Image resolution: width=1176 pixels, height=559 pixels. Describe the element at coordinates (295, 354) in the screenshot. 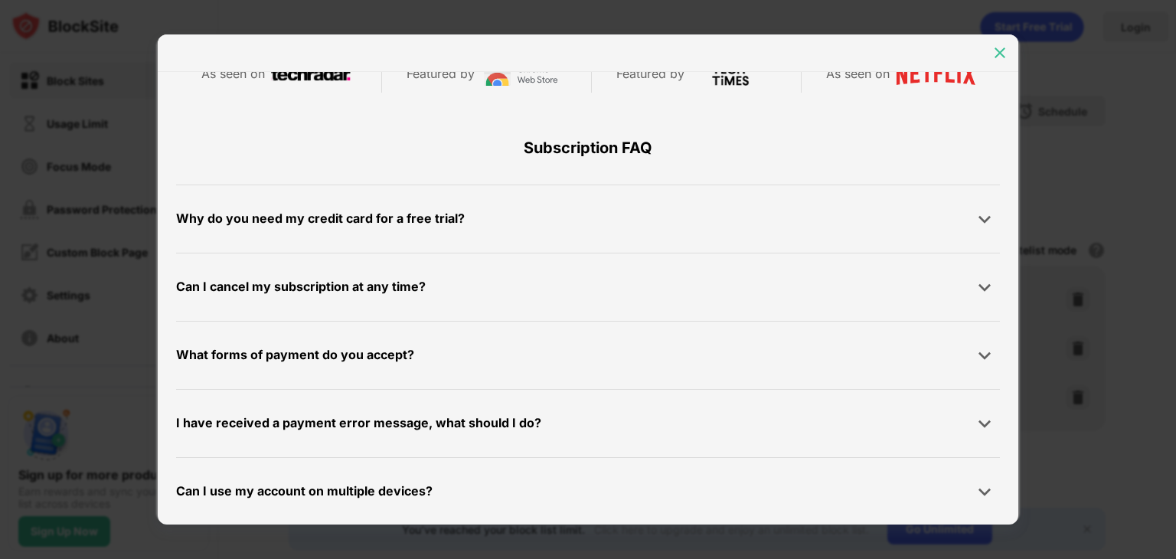

I see `div: What forms of payment do you accept?` at that location.